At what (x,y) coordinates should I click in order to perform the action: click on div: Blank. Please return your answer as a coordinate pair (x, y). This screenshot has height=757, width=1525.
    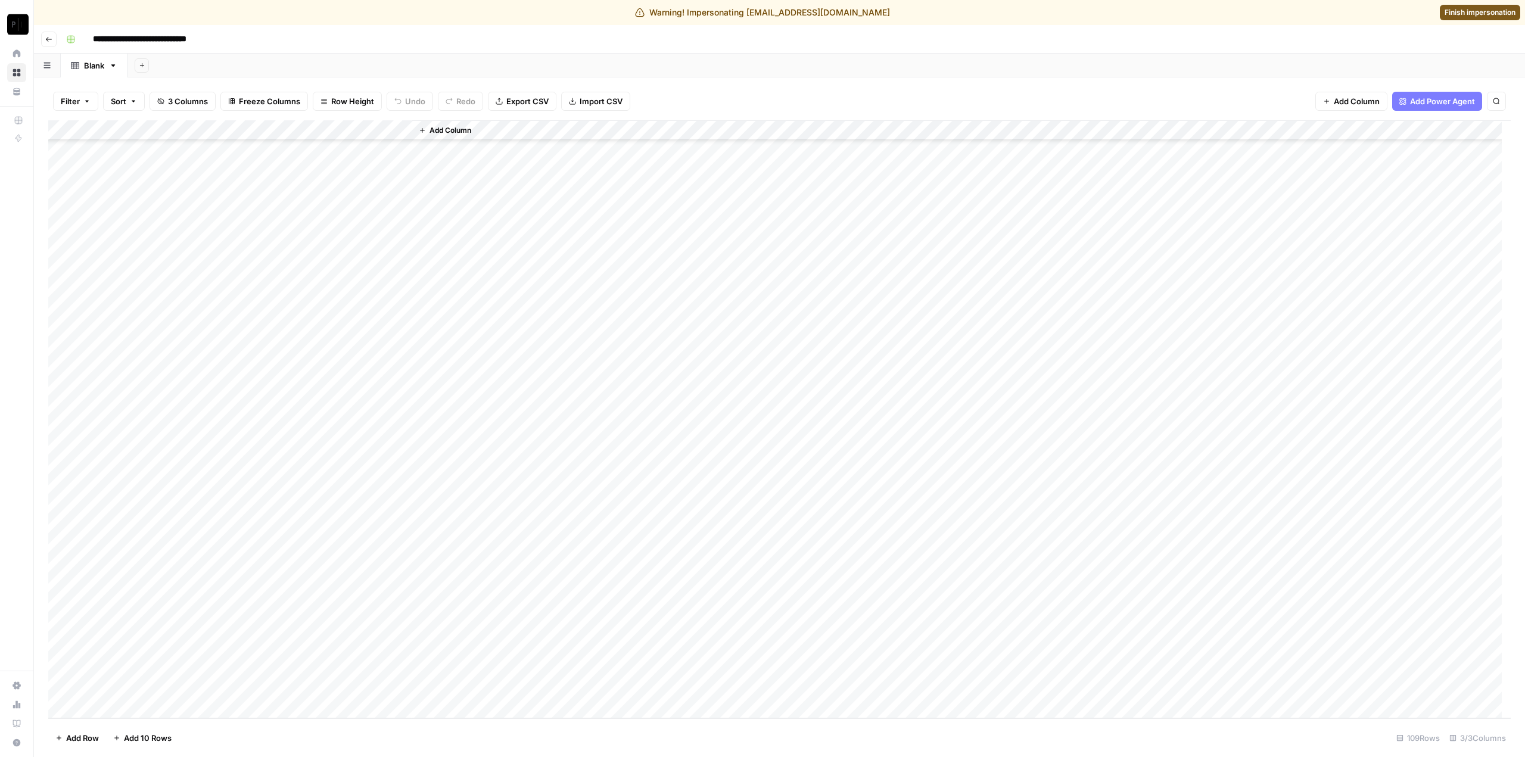
    Looking at the image, I should click on (94, 66).